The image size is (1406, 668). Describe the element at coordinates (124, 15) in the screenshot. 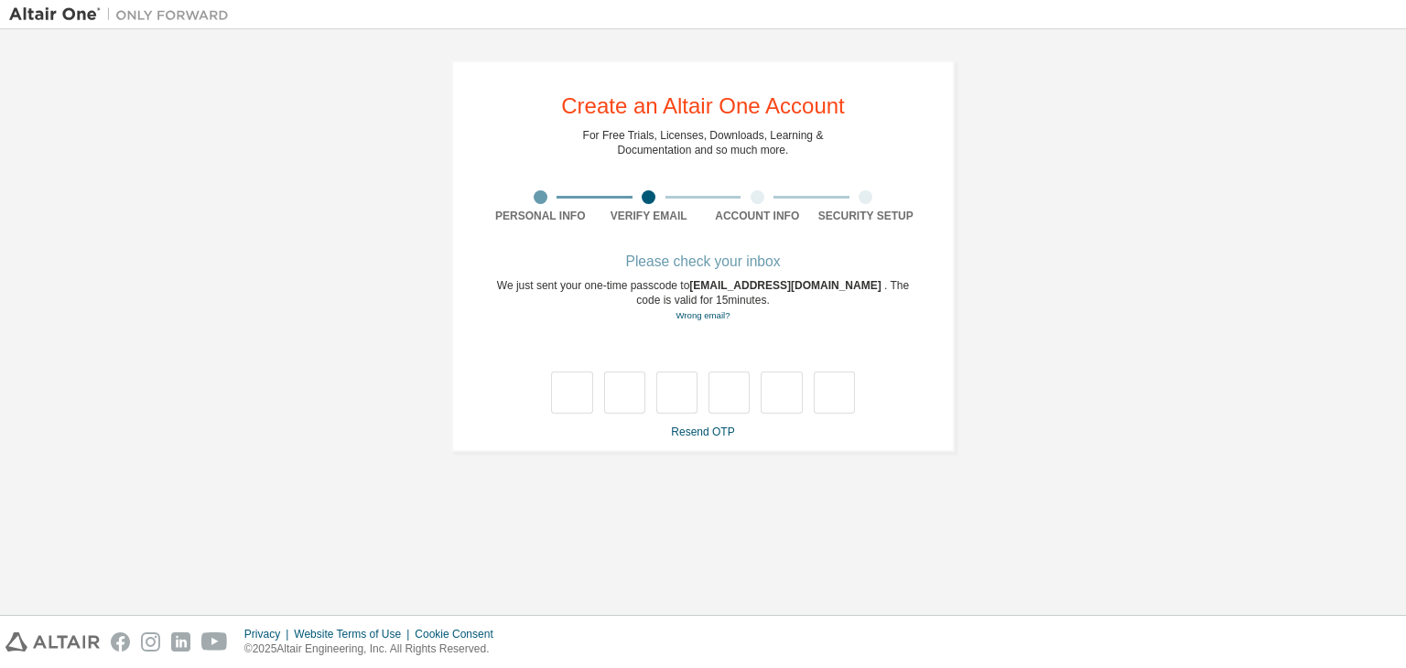

I see `img: Altair One` at that location.